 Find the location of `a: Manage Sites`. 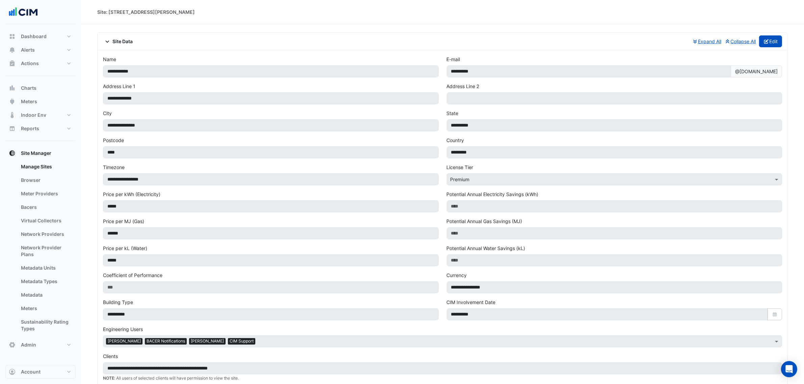

a: Manage Sites is located at coordinates (46, 167).